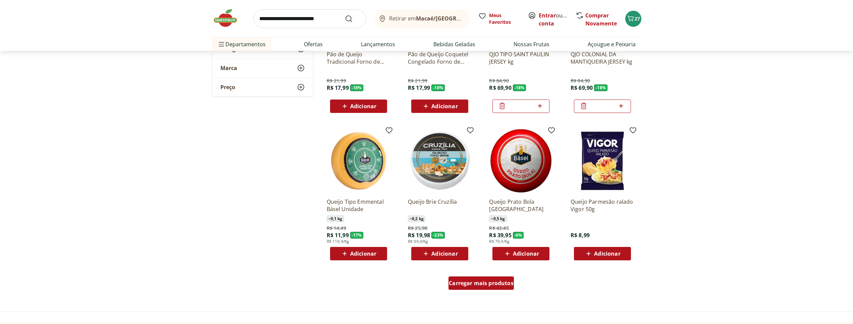 The height and width of the screenshot is (324, 853). Describe the element at coordinates (603, 58) in the screenshot. I see `a: QJO COLONIAL DA MANTIQUEIRA JERSEY kg` at that location.